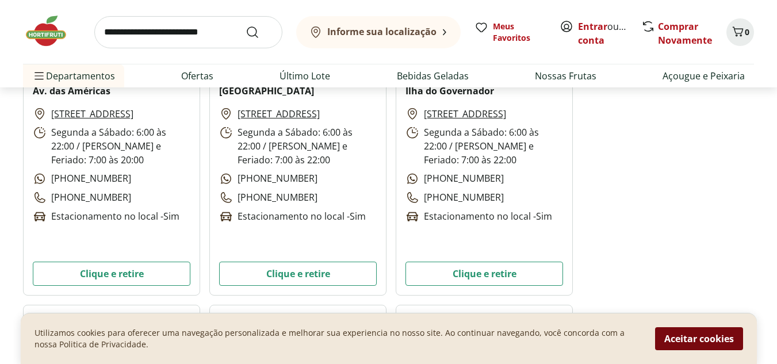  What do you see at coordinates (592, 26) in the screenshot?
I see `a: Entrar` at bounding box center [592, 26].